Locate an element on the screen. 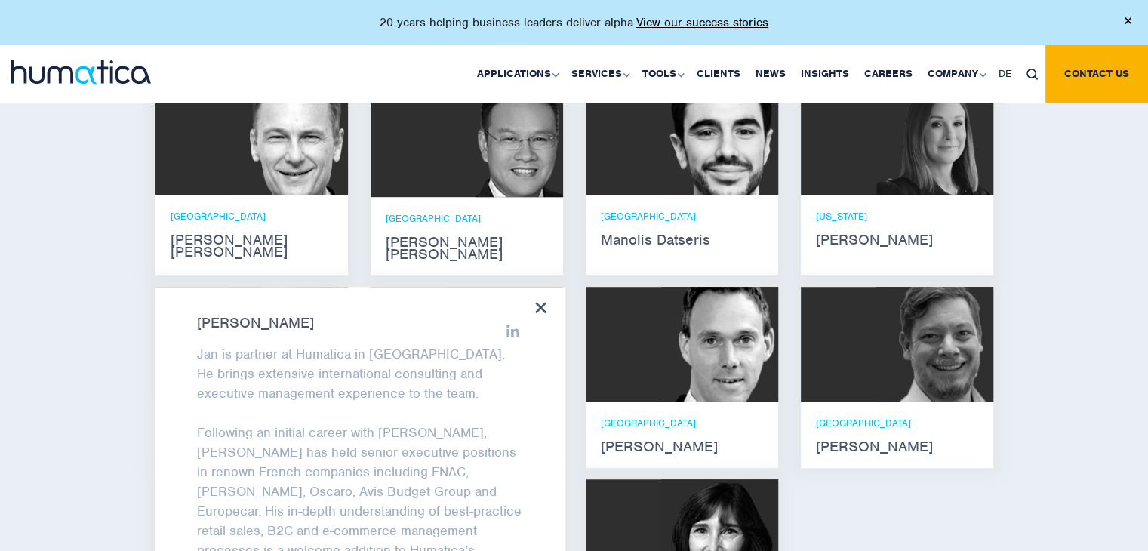 The height and width of the screenshot is (551, 1148). a: View our success stories is located at coordinates (702, 23).